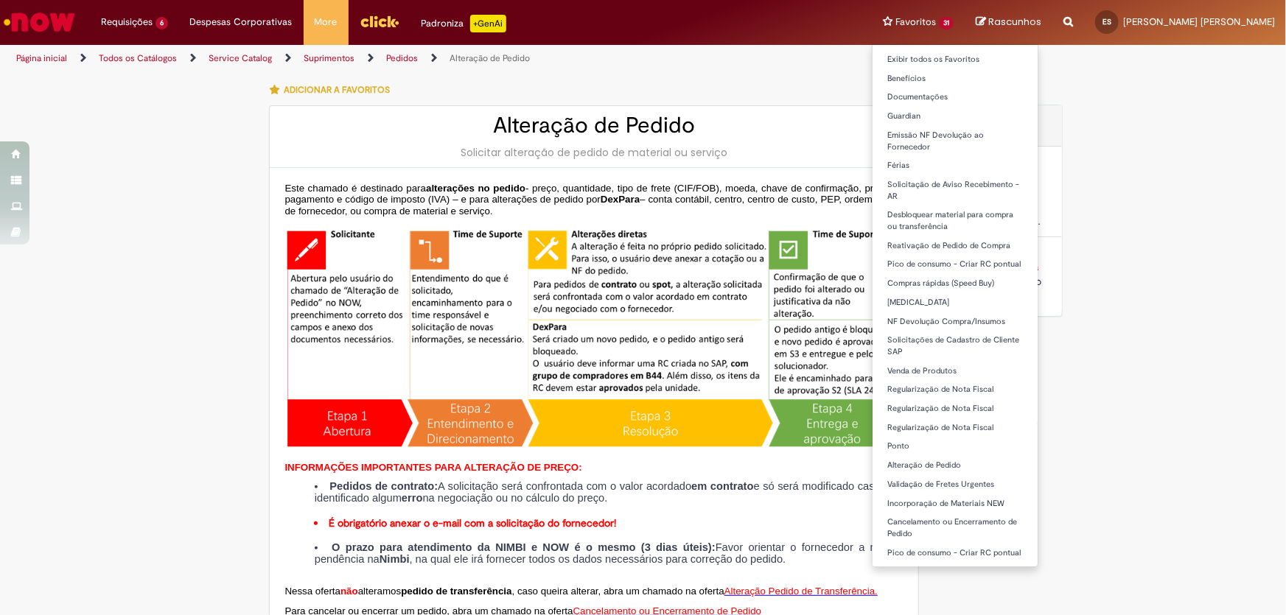  What do you see at coordinates (955, 97) in the screenshot?
I see `a: Documentações` at bounding box center [955, 97].